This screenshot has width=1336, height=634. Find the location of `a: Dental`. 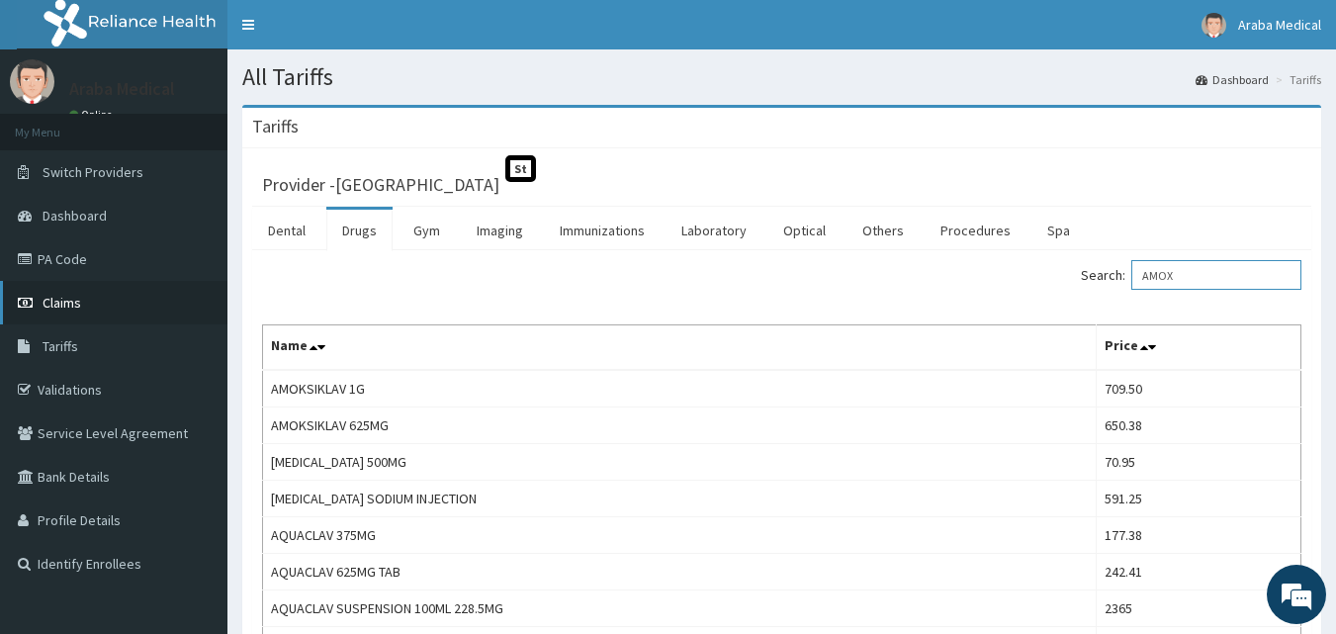

a: Dental is located at coordinates (287, 230).